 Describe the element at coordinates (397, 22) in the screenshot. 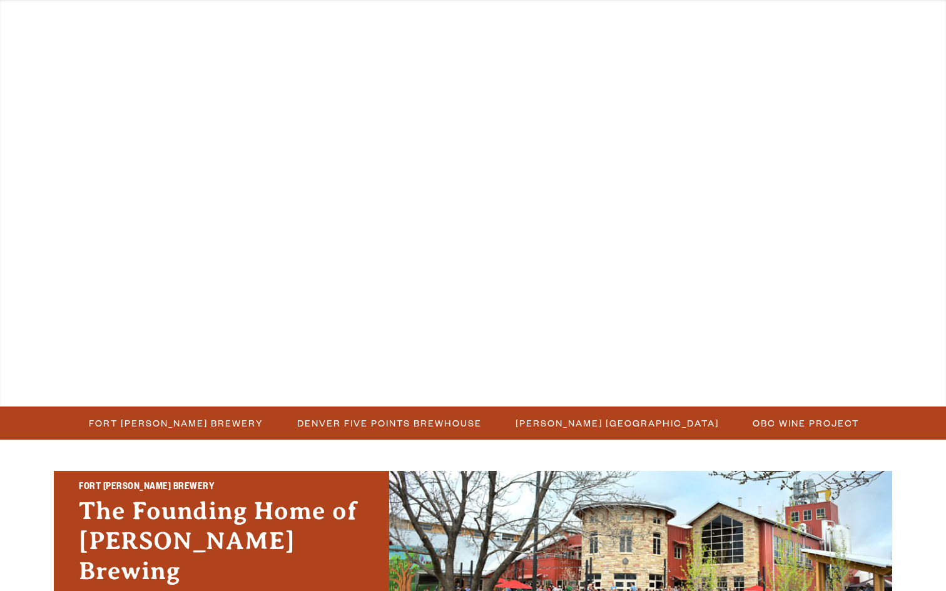

I see `a: Winery` at that location.